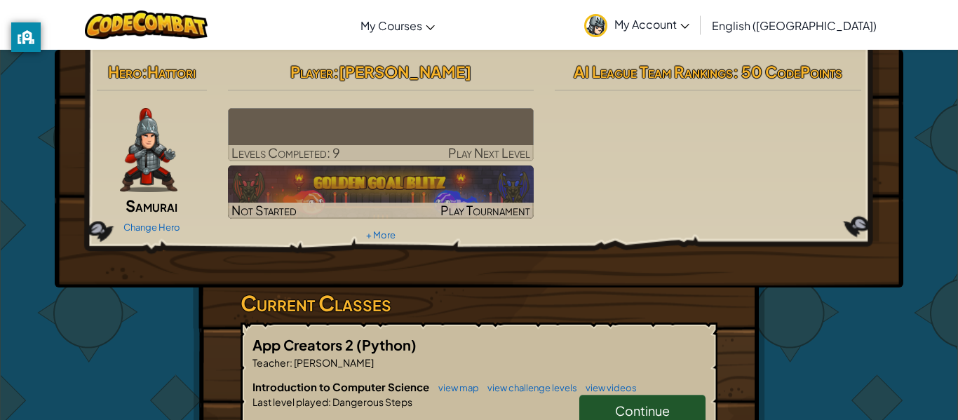 This screenshot has width=958, height=420. Describe the element at coordinates (596, 25) in the screenshot. I see `img: avatar` at that location.